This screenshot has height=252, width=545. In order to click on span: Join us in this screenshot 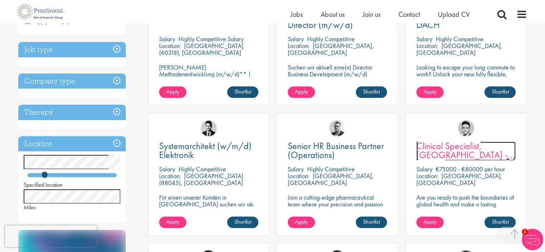, I will do `click(372, 14)`.